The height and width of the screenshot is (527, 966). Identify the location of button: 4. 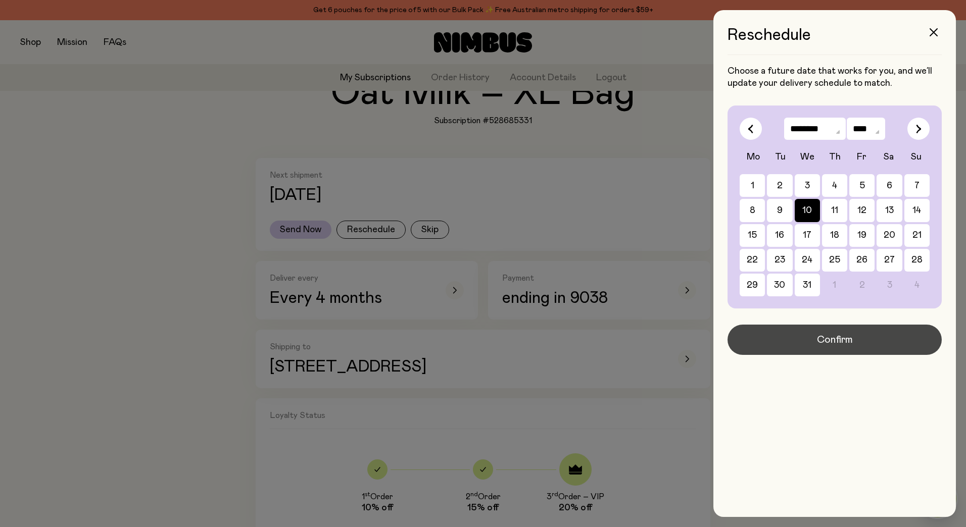
(835, 185).